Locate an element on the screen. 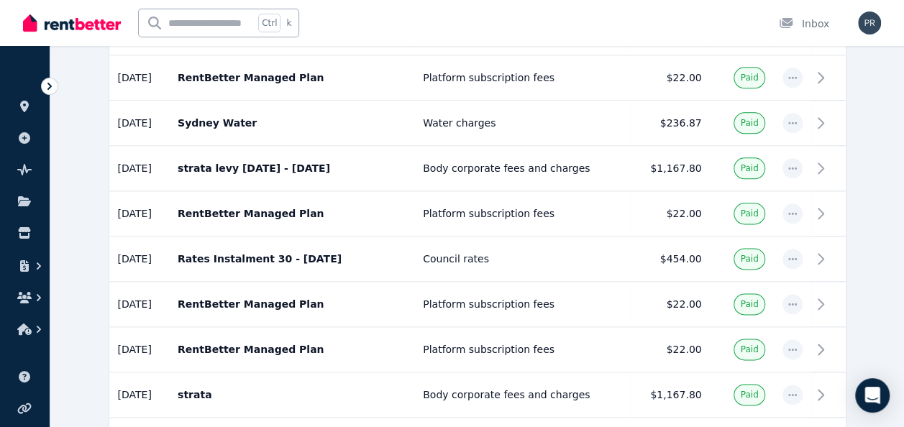  div: Inbox is located at coordinates (804, 24).